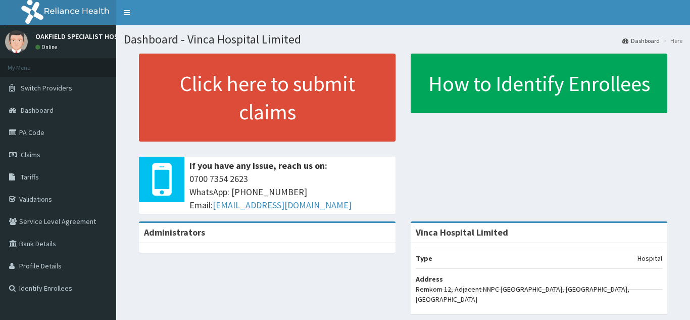 Image resolution: width=690 pixels, height=320 pixels. I want to click on span: Claims, so click(30, 155).